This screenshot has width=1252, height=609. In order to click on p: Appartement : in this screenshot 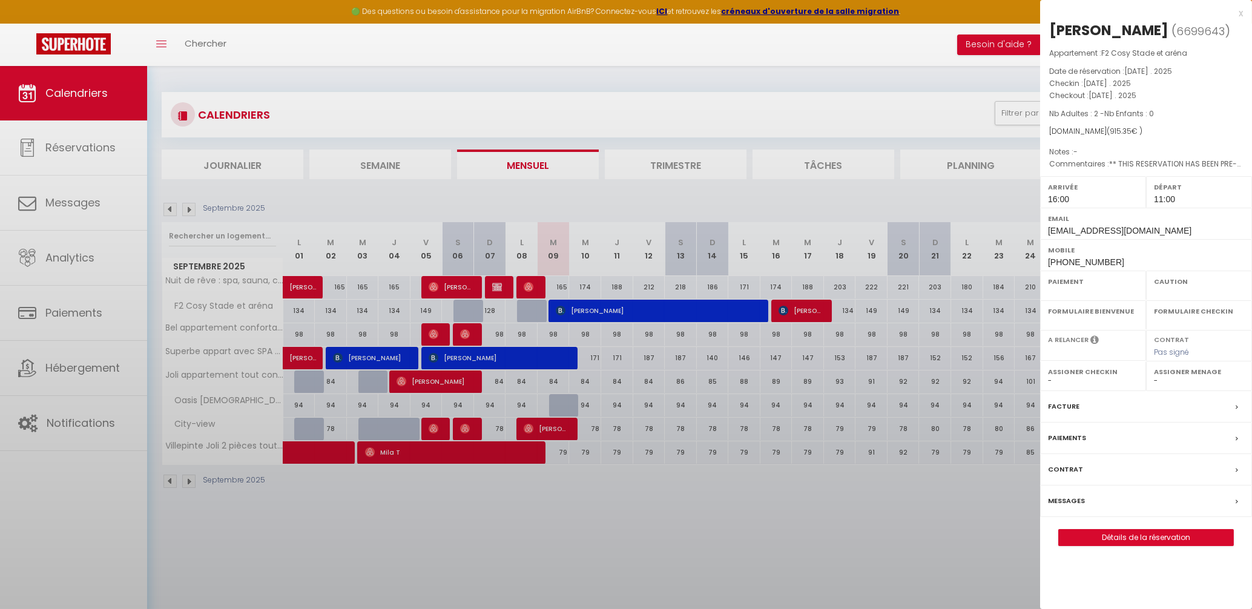, I will do `click(1146, 53)`.